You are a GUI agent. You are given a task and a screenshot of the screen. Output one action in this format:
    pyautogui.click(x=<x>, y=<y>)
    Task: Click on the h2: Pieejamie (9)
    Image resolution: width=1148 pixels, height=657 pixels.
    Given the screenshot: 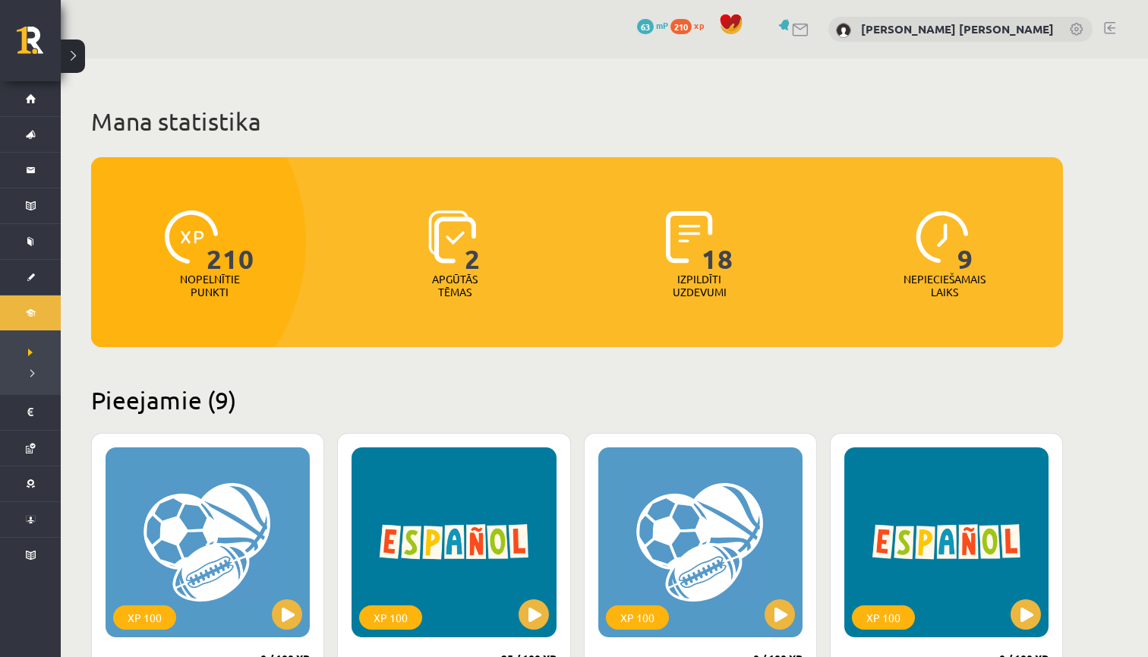 What is the action you would take?
    pyautogui.click(x=577, y=400)
    